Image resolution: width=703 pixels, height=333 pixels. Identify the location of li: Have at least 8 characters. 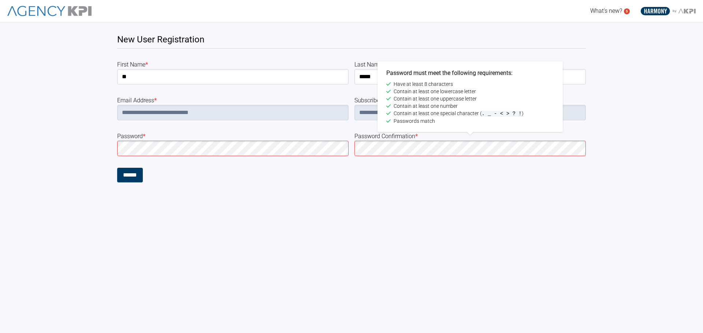
(470, 84).